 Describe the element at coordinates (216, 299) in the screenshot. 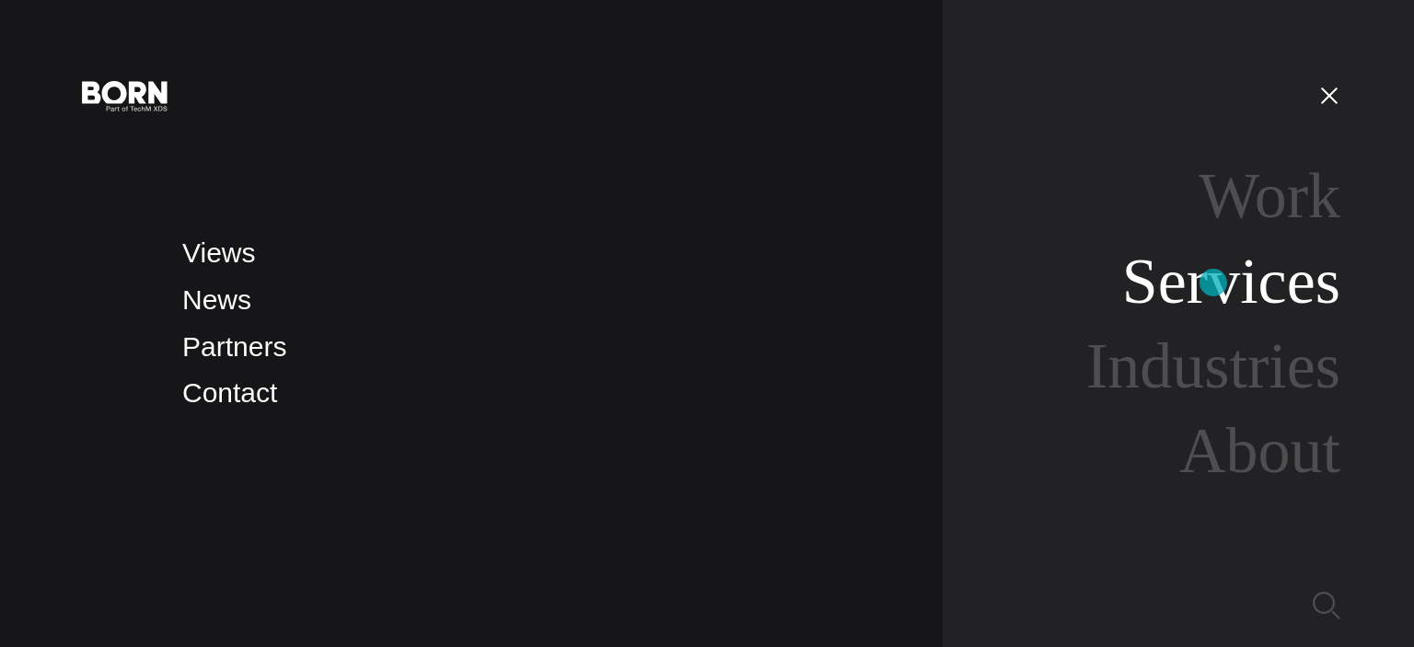

I see `a: News` at that location.